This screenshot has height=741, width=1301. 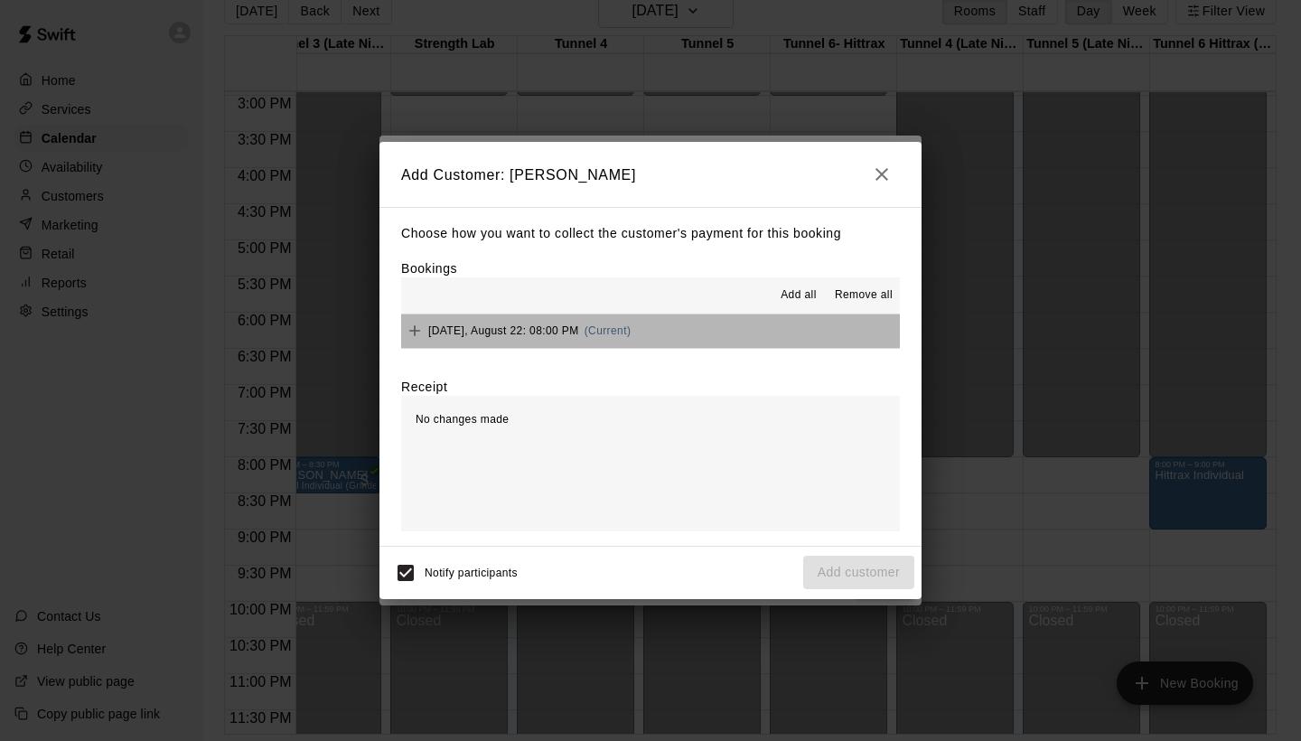 I want to click on label: Bookings, so click(x=429, y=268).